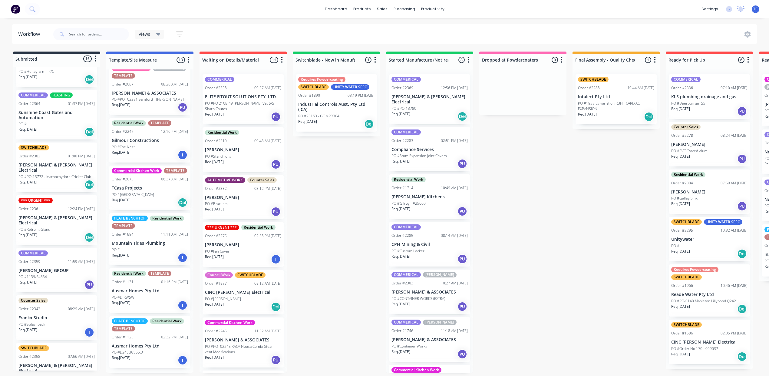  What do you see at coordinates (402, 235) in the screenshot?
I see `div: Order #2285` at bounding box center [402, 235].